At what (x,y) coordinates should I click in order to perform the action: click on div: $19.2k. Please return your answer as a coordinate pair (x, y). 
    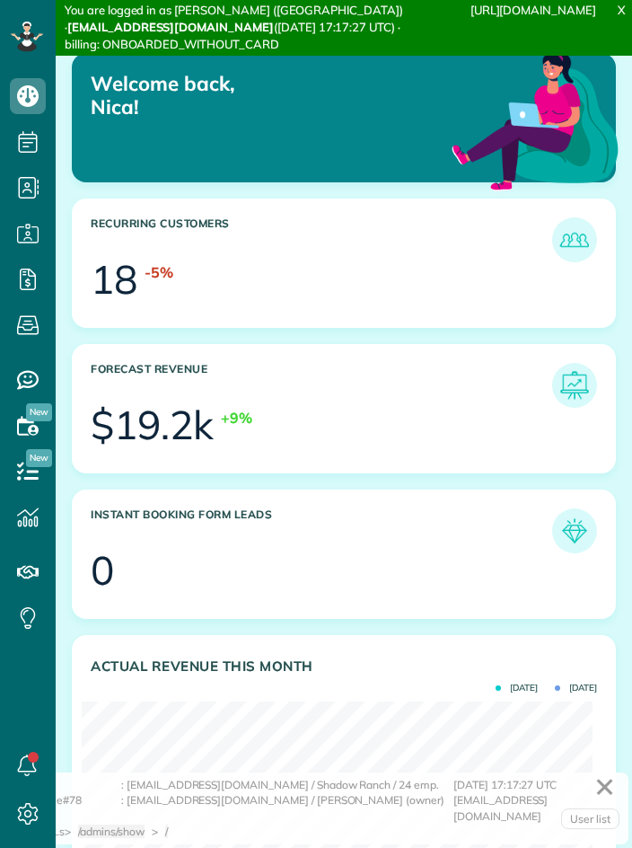
    Looking at the image, I should click on (152, 425).